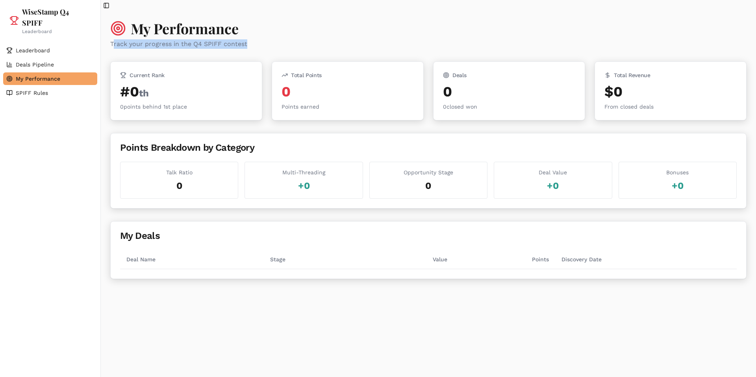 Image resolution: width=756 pixels, height=377 pixels. I want to click on h1: My Performance, so click(428, 28).